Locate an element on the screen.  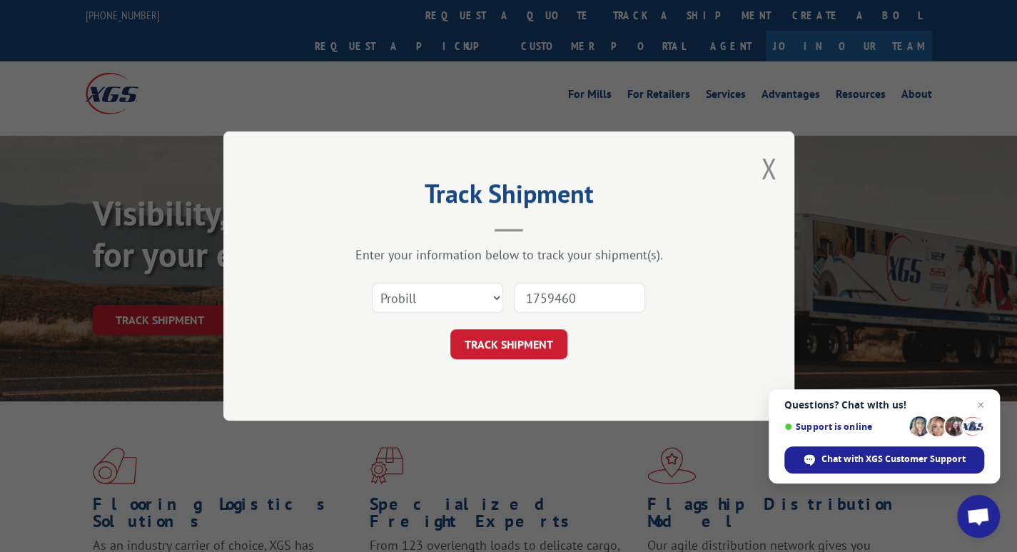
span: Questions? Chat with us! is located at coordinates (884, 405).